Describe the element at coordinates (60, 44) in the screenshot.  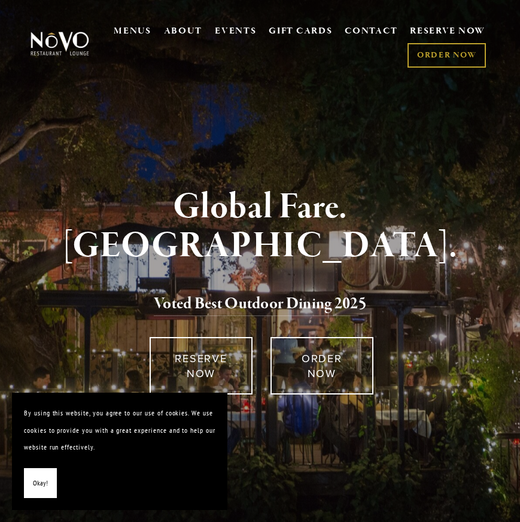
I see `img: Novo Restaurant &amp; Lounge` at that location.